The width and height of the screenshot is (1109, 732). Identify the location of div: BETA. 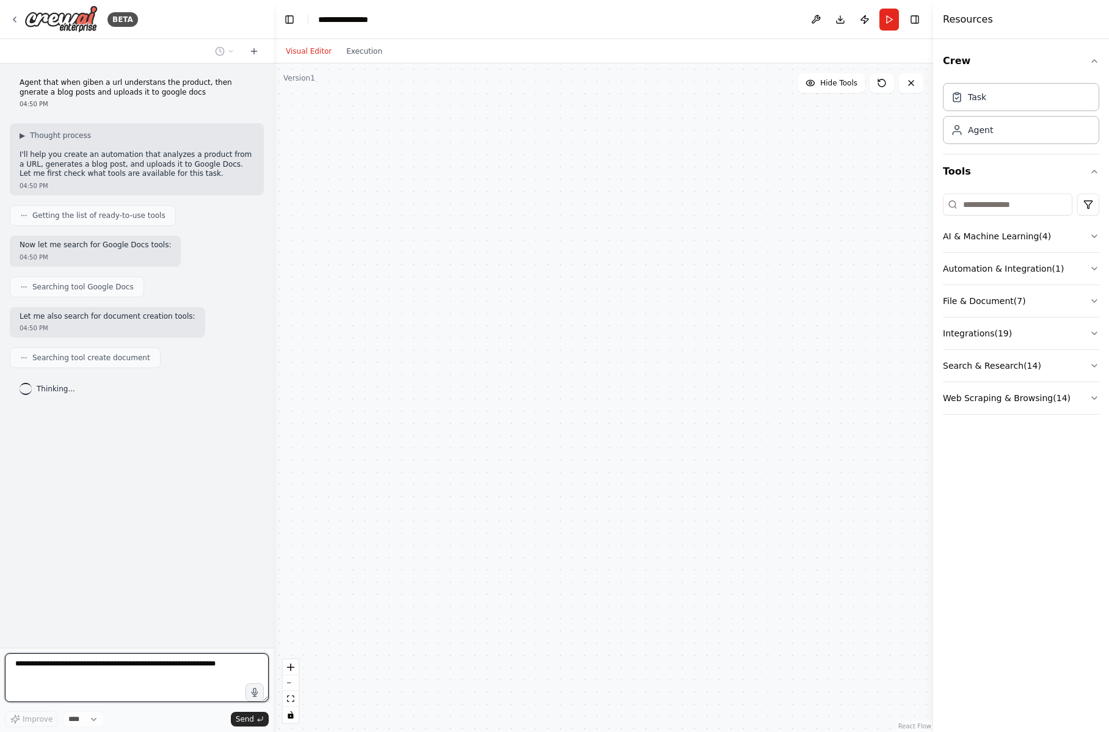
(123, 20).